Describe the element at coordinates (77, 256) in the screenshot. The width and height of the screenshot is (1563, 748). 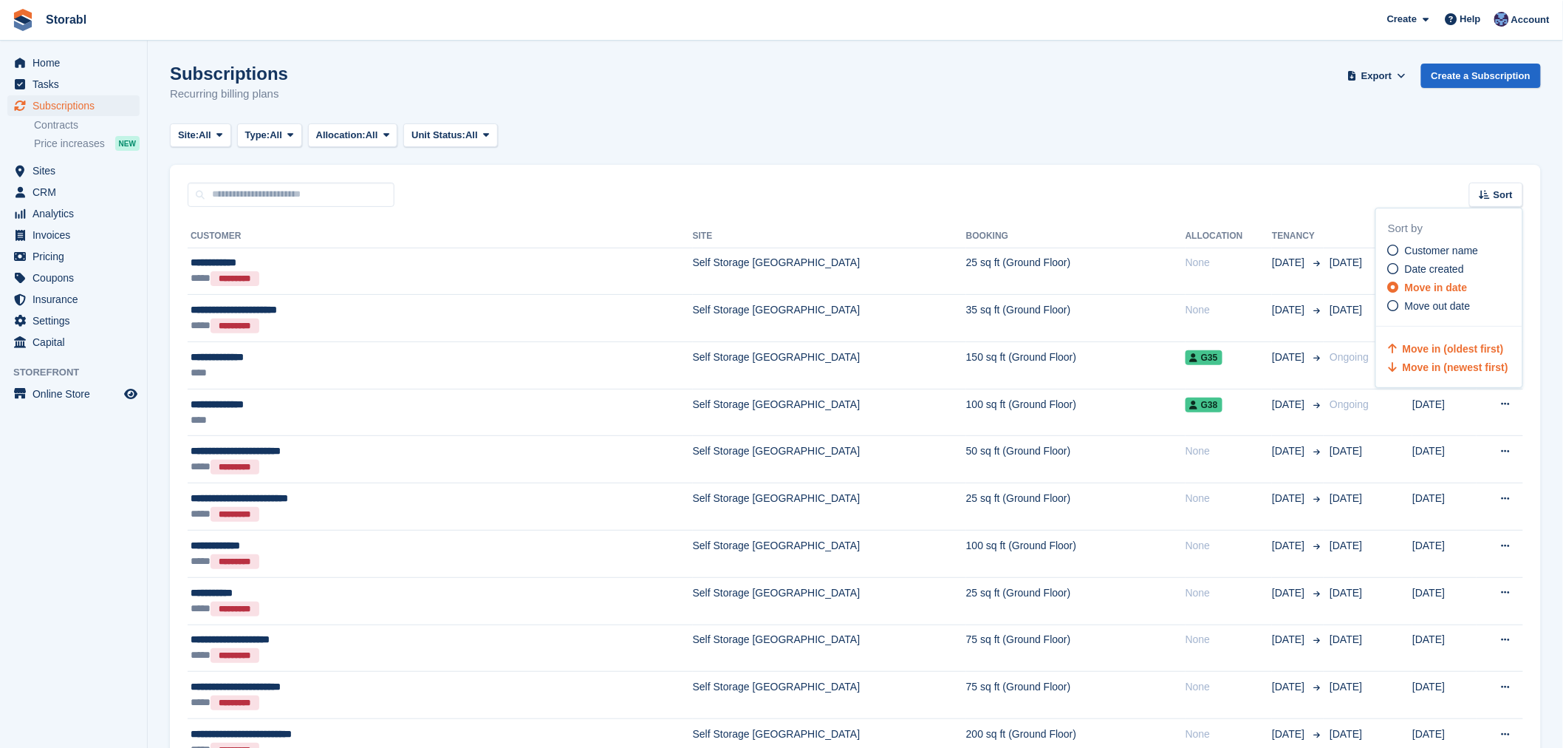
I see `span: Pricing` at that location.